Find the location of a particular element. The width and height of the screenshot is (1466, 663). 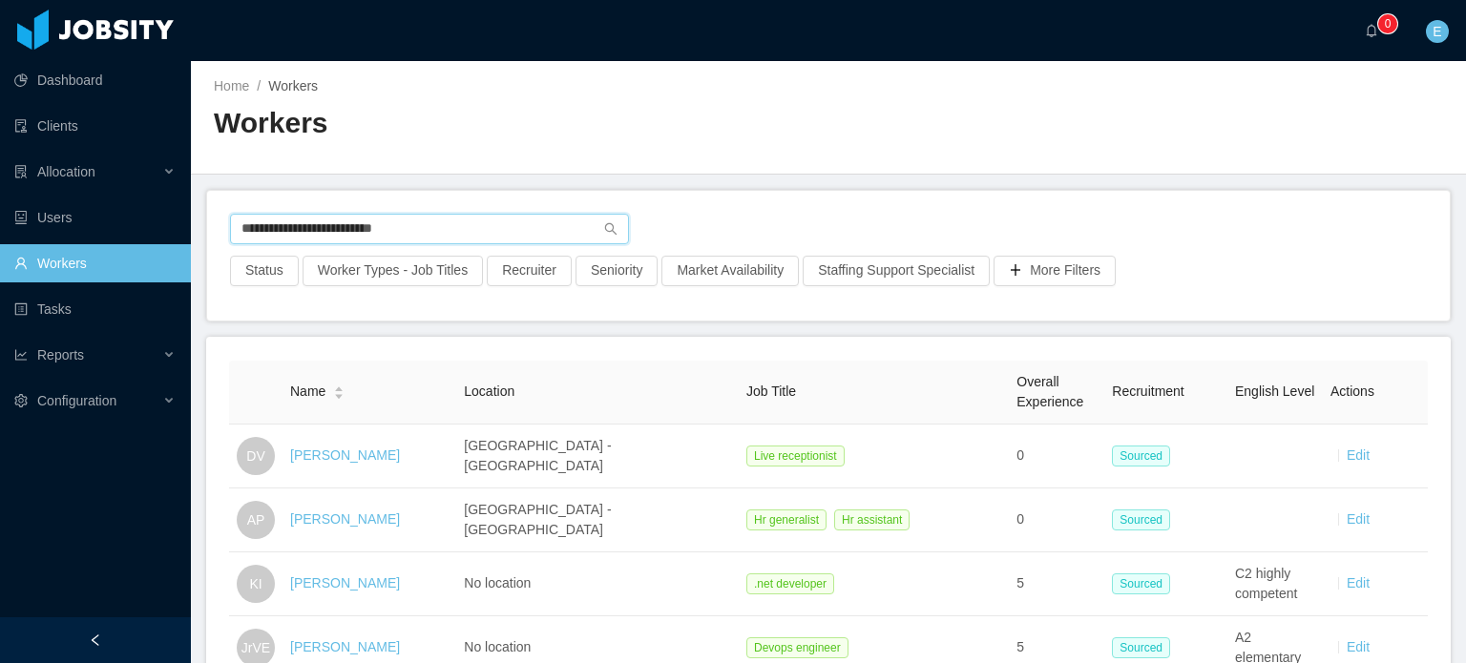

a: icon: userWorkers is located at coordinates (95, 263).